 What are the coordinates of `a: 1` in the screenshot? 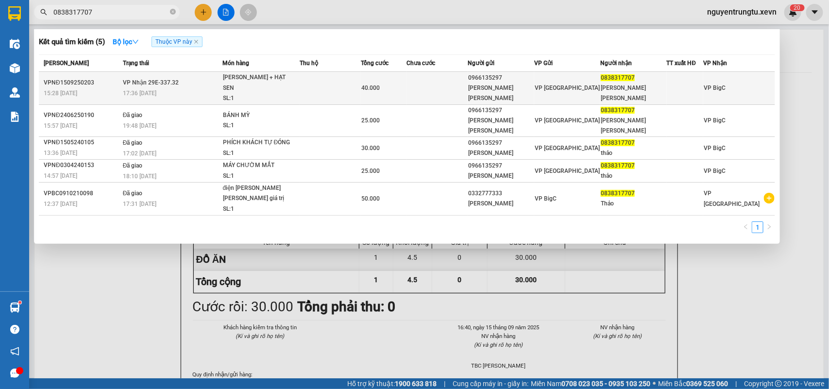 It's located at (757, 227).